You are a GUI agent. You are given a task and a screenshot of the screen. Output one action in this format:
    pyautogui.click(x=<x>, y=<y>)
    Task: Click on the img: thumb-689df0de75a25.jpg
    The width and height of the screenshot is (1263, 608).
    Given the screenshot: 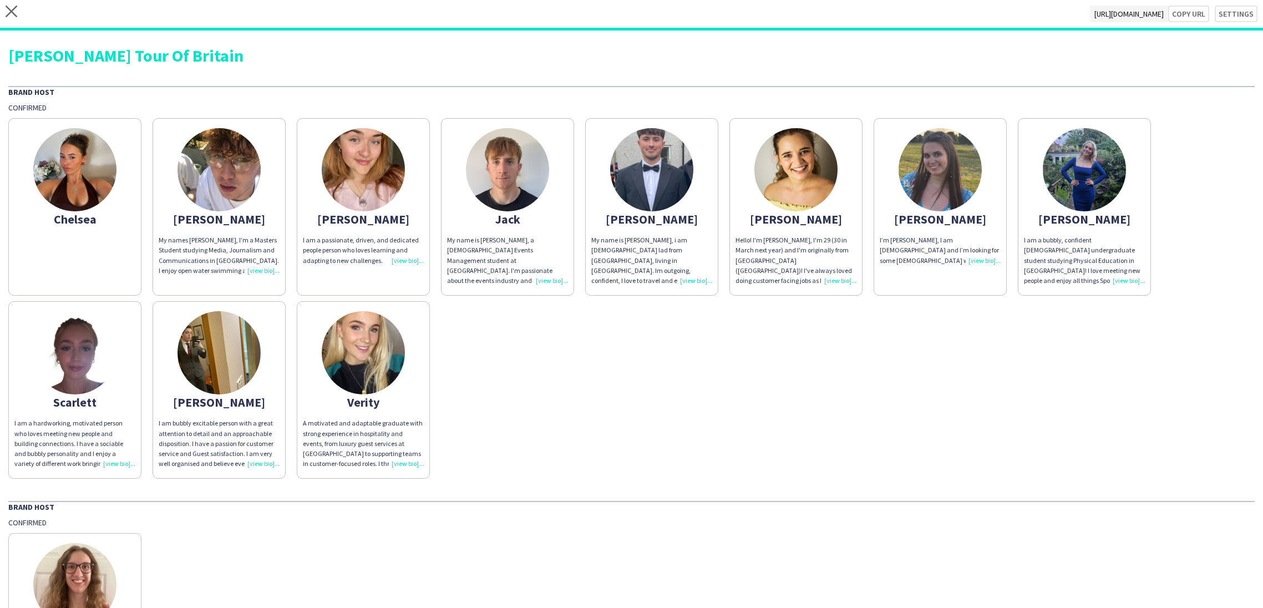 What is the action you would take?
    pyautogui.click(x=508, y=170)
    